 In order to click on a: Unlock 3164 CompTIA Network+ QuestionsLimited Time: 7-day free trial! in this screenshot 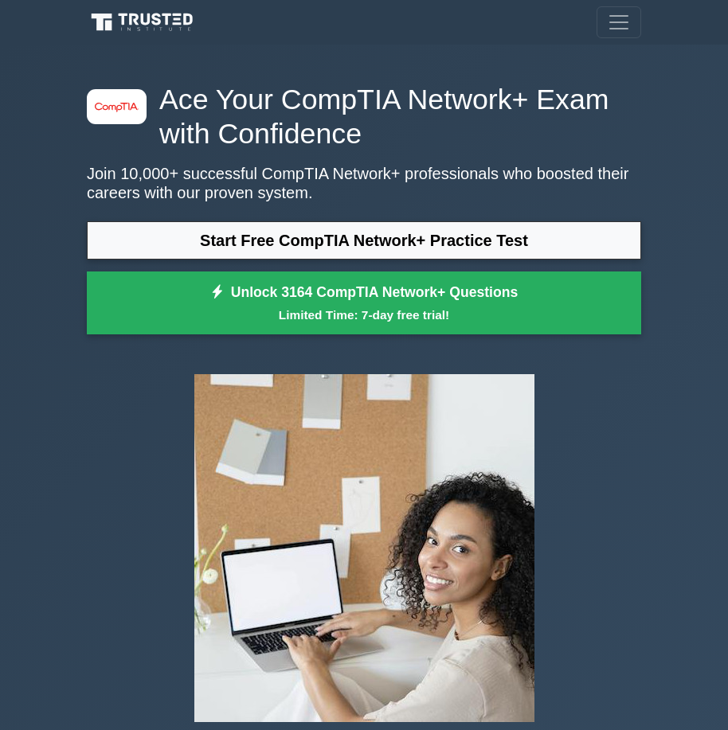, I will do `click(364, 303)`.